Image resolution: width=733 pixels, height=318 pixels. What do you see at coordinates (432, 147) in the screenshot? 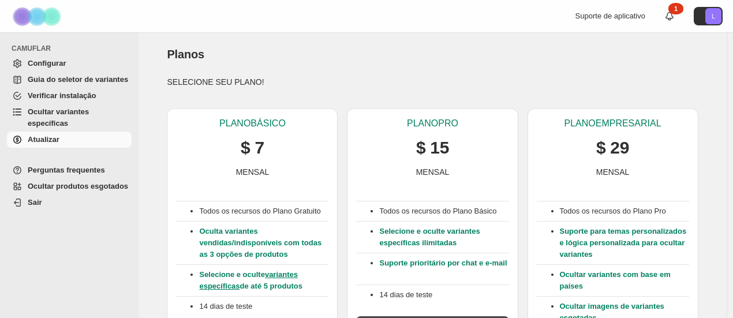
I see `font: $ 15` at bounding box center [432, 147].